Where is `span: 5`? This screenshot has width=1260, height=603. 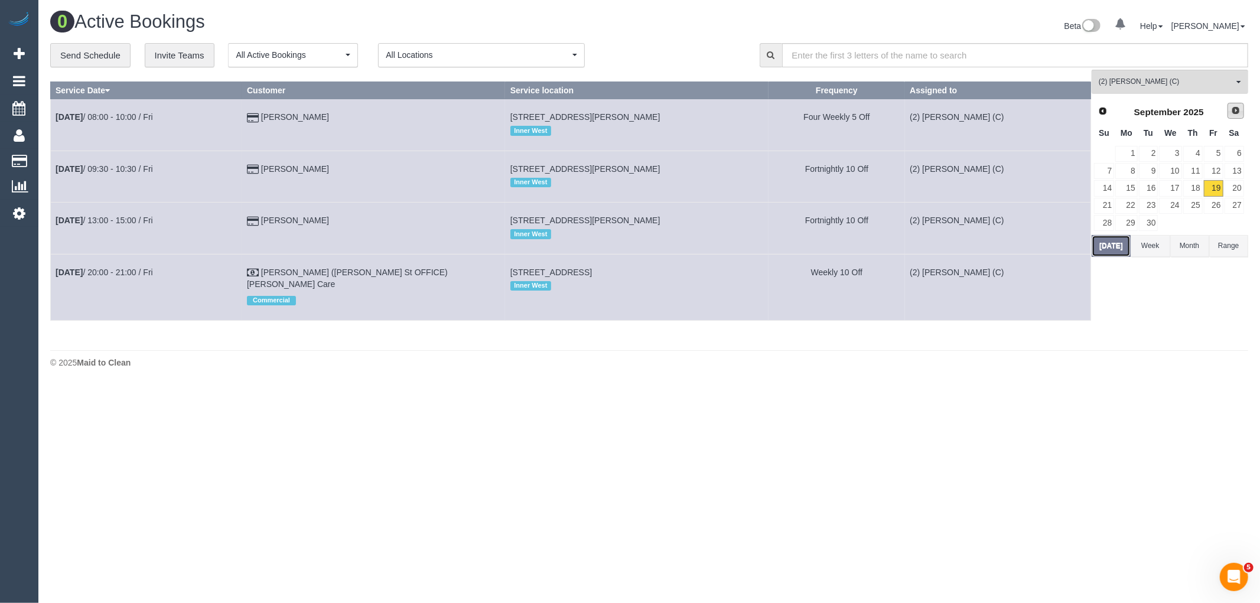 span: 5 is located at coordinates (1249, 568).